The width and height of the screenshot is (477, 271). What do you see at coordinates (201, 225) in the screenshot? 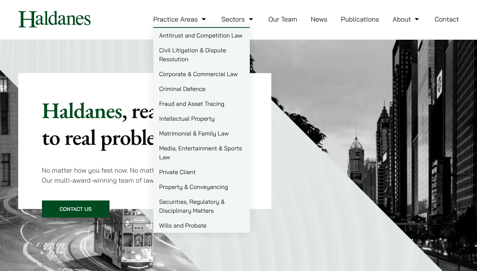
I see `a: Wills and Probate` at bounding box center [201, 225].